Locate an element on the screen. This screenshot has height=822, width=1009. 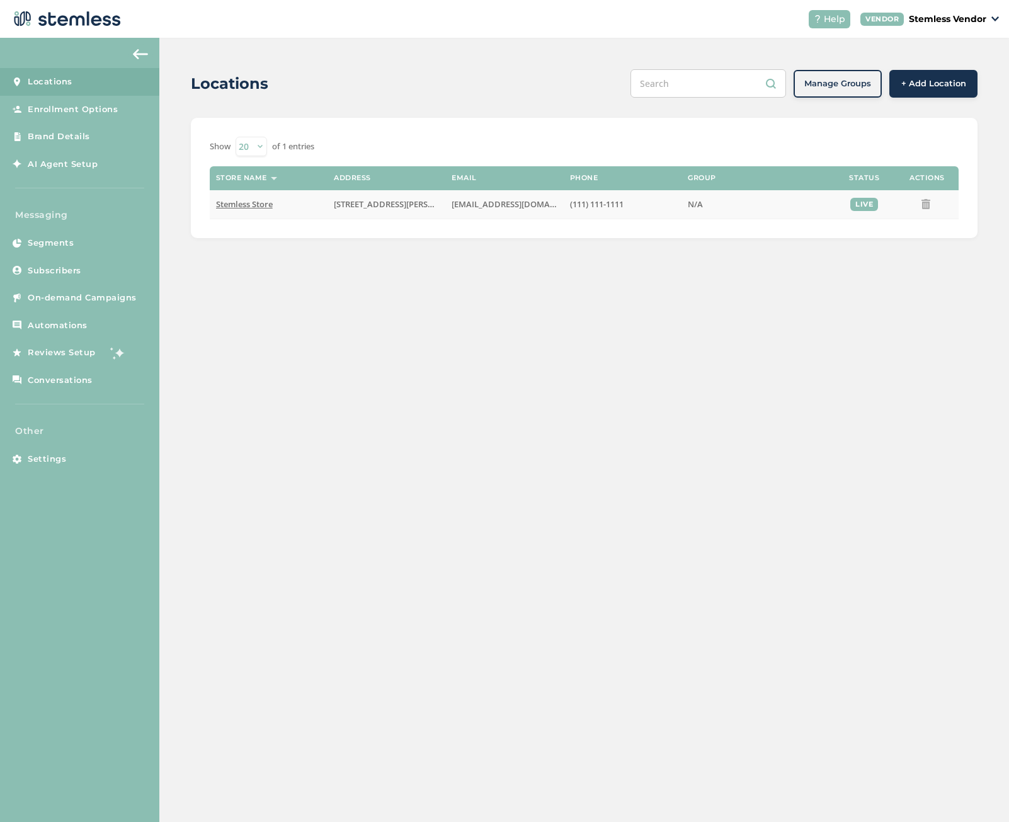
img: icon_down-arrow-small-66adaf34.svg is located at coordinates (995, 19).